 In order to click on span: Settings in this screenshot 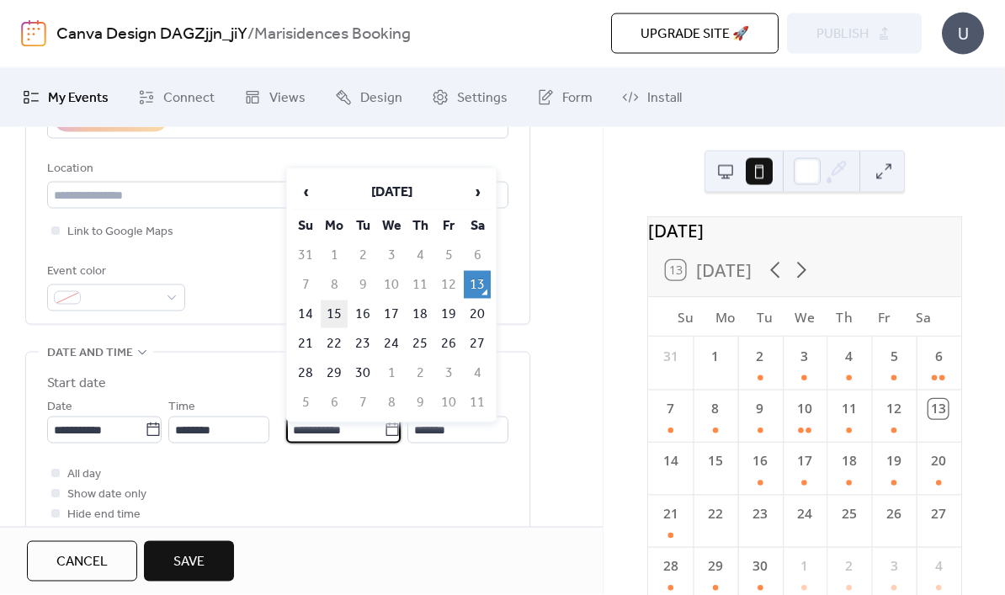, I will do `click(482, 98)`.